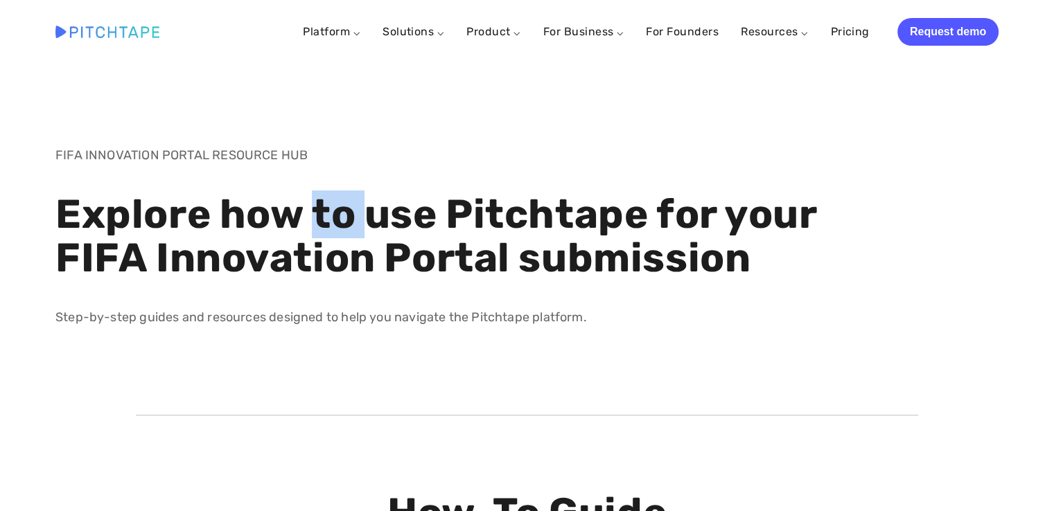  I want to click on h1: Explore how to use Pitchtape for your FIFA Innovation Portal submission, so click(446, 237).